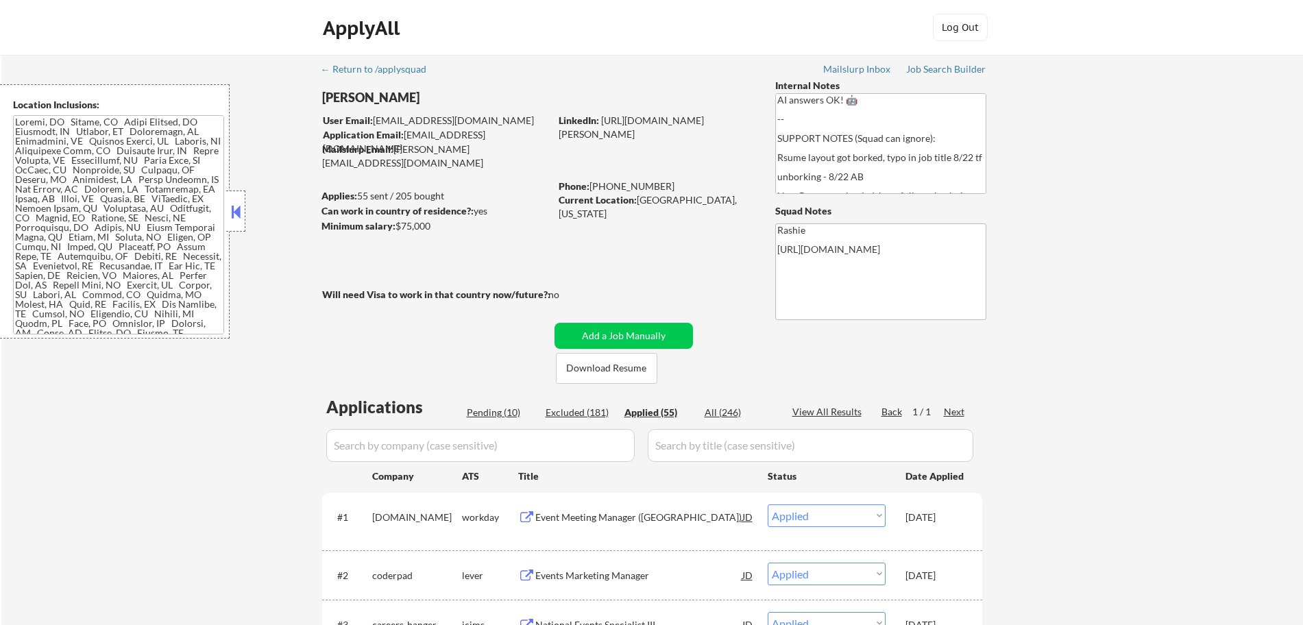 The width and height of the screenshot is (1303, 625). Describe the element at coordinates (417, 476) in the screenshot. I see `div: Company` at that location.